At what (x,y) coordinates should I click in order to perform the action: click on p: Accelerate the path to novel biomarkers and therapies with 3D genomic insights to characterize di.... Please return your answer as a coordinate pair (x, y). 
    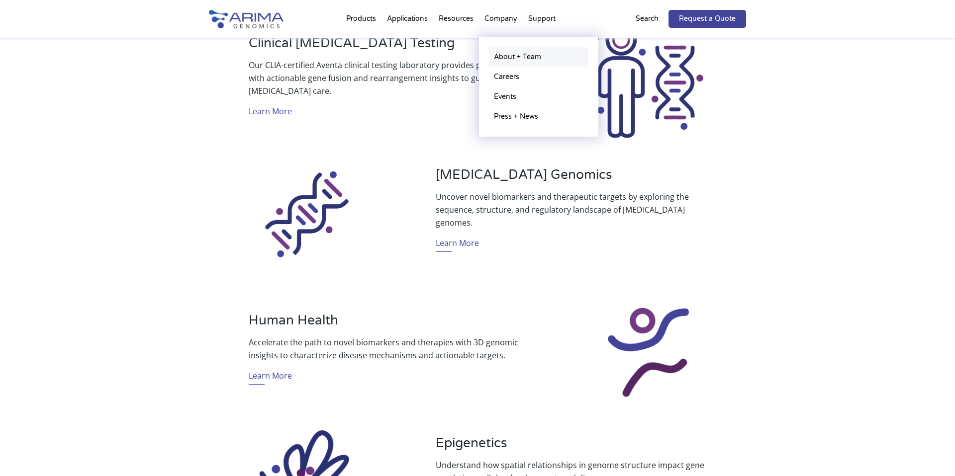
    Looking at the image, I should click on (384, 349).